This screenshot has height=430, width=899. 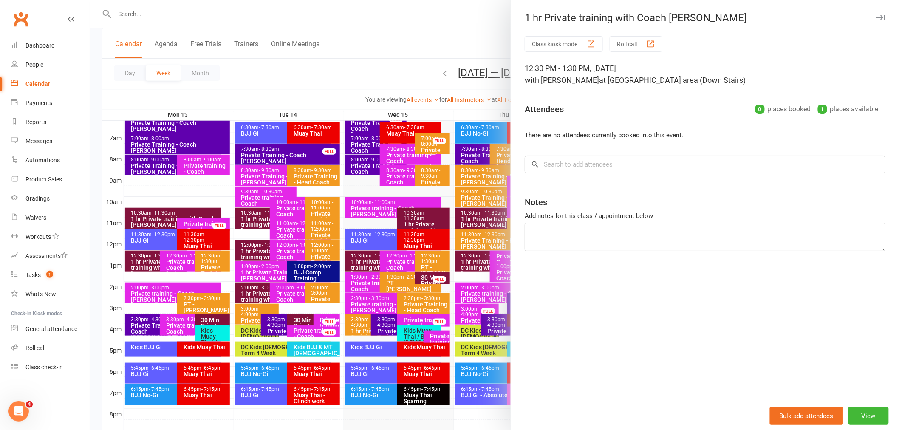 I want to click on div: Workouts, so click(x=38, y=237).